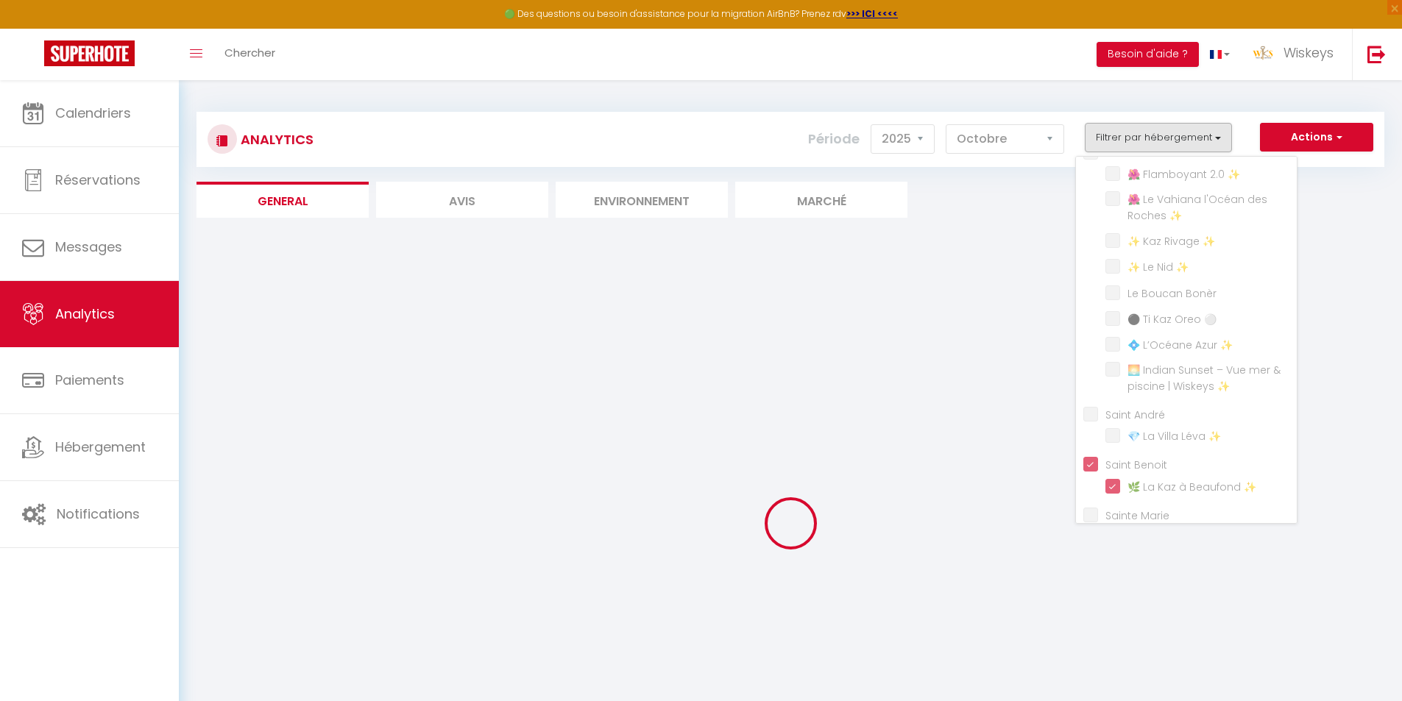 This screenshot has height=701, width=1402. I want to click on button: Besoin d'aide ?, so click(1147, 54).